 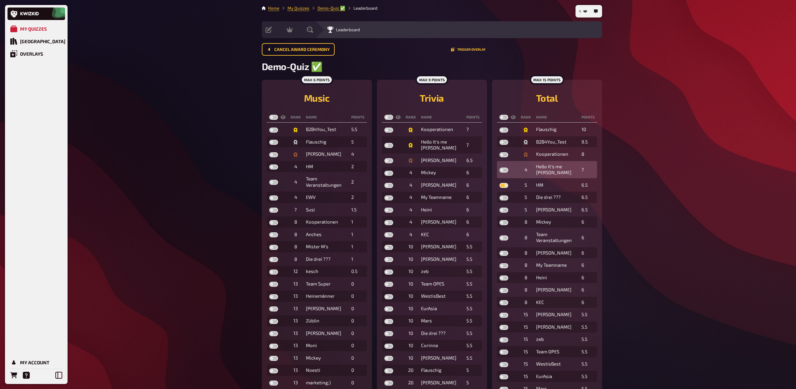 I want to click on div: Team Veranstaltungen, so click(x=556, y=237).